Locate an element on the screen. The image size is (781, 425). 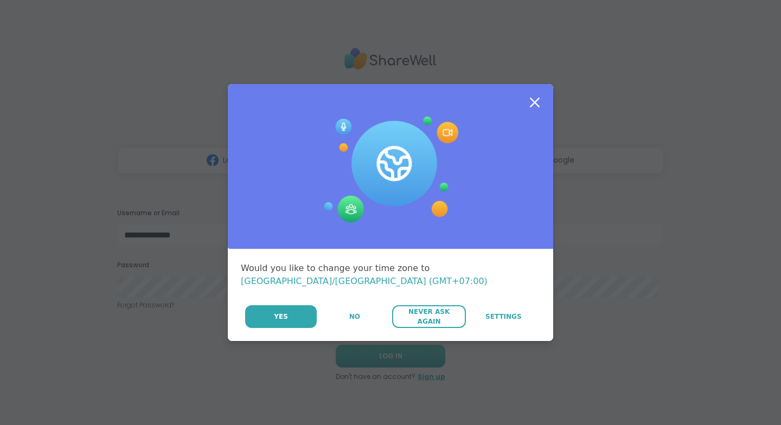
span: Settings is located at coordinates (504, 317).